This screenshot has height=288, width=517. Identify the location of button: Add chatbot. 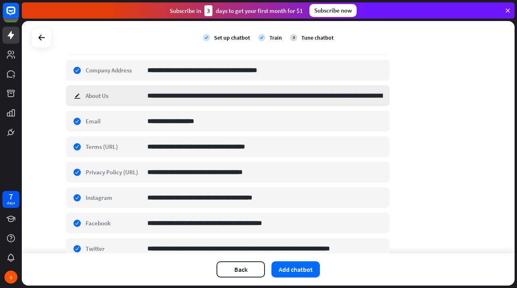
(296, 269).